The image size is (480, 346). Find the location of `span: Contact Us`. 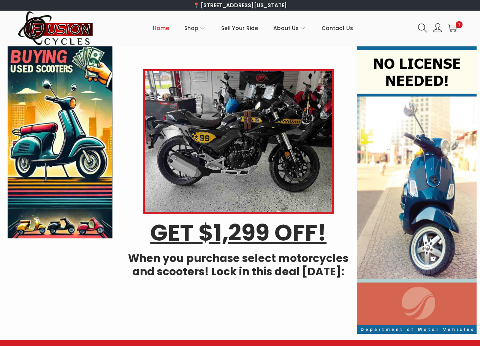

span: Contact Us is located at coordinates (337, 28).